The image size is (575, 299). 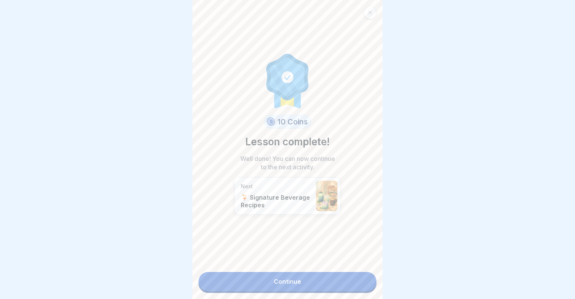 What do you see at coordinates (277, 186) in the screenshot?
I see `p: Next` at bounding box center [277, 186].